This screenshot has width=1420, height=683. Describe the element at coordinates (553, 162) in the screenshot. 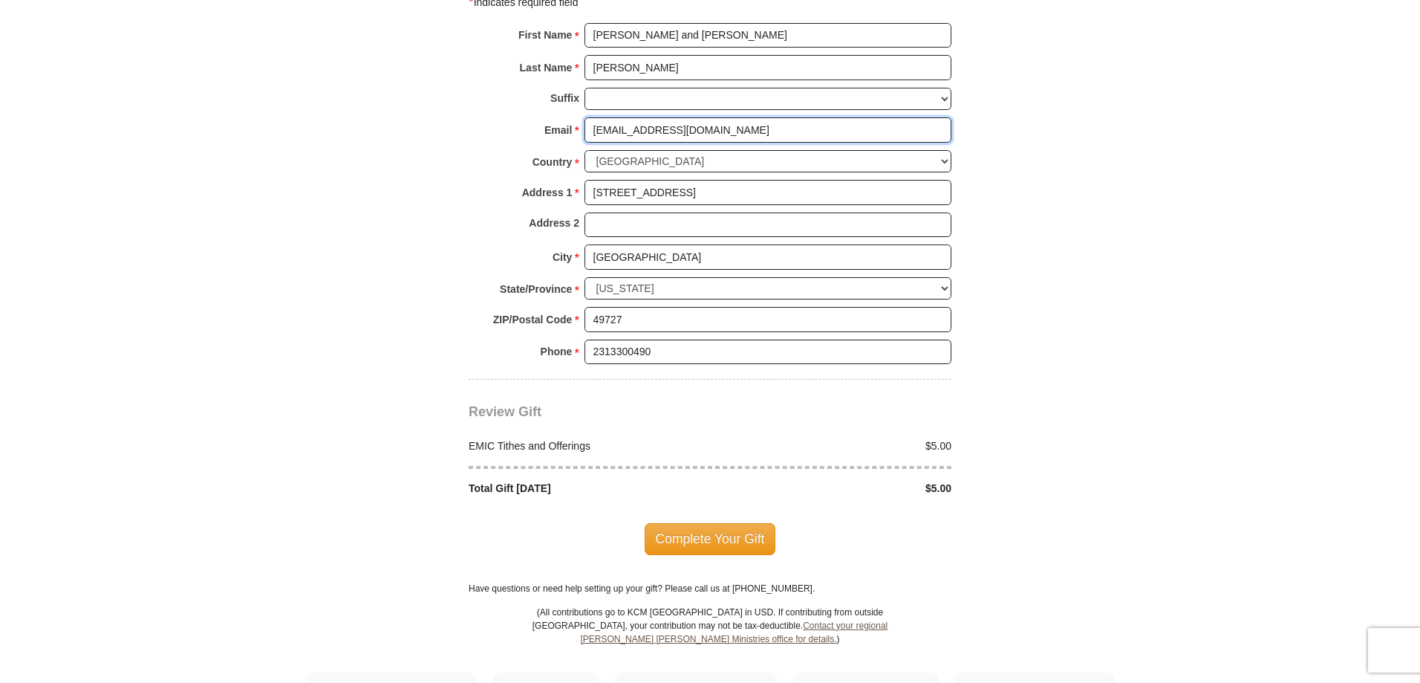

I see `strong: Country` at that location.